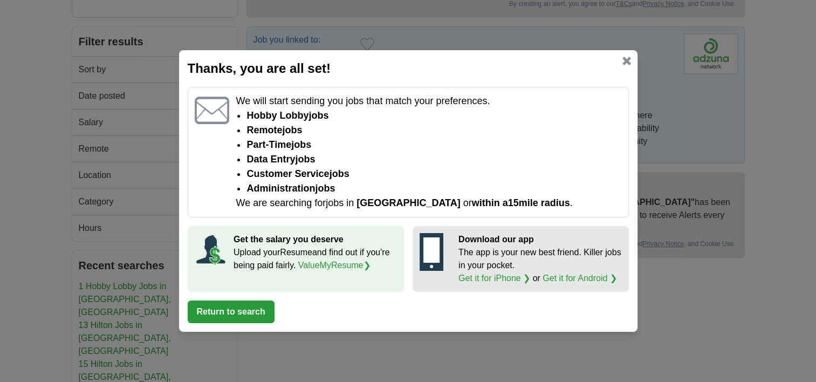 The height and width of the screenshot is (382, 816). I want to click on p: The app is your new best friend. Killer jobs in your pocket. or, so click(540, 265).